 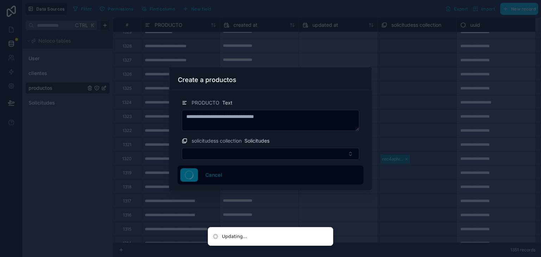 What do you see at coordinates (205, 103) in the screenshot?
I see `span: PRODUCTO` at bounding box center [205, 103].